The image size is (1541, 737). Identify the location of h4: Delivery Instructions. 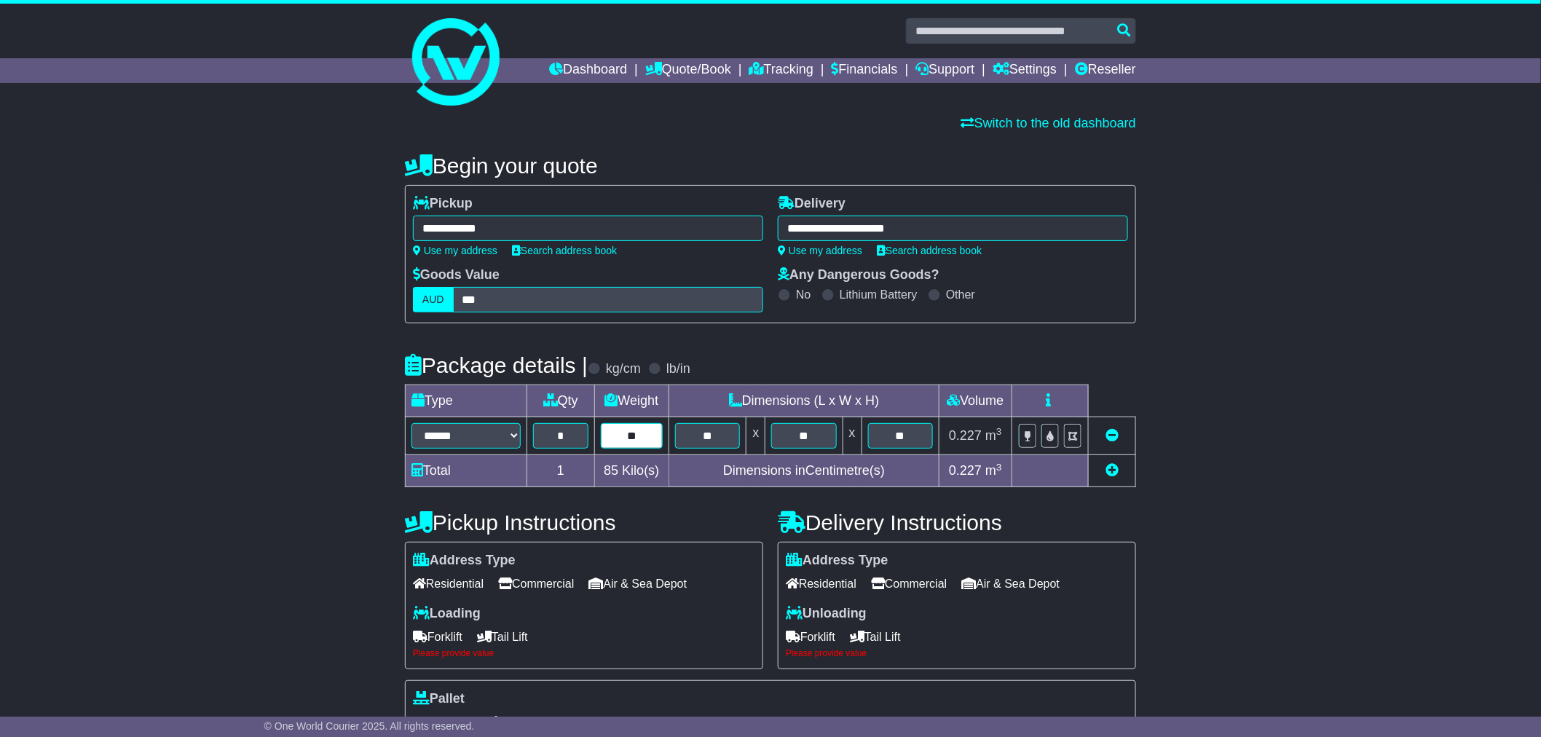
(957, 522).